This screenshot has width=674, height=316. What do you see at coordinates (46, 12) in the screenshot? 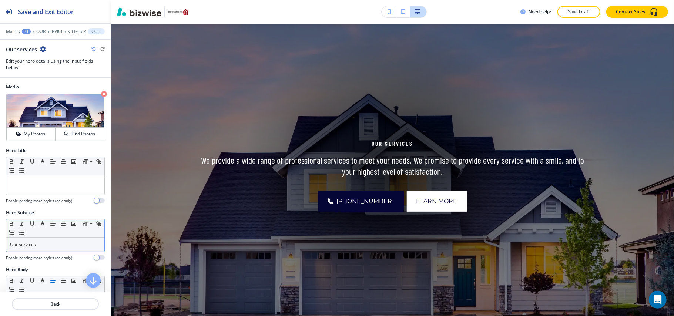
I see `h2: Save and Exit Editor` at bounding box center [46, 12].